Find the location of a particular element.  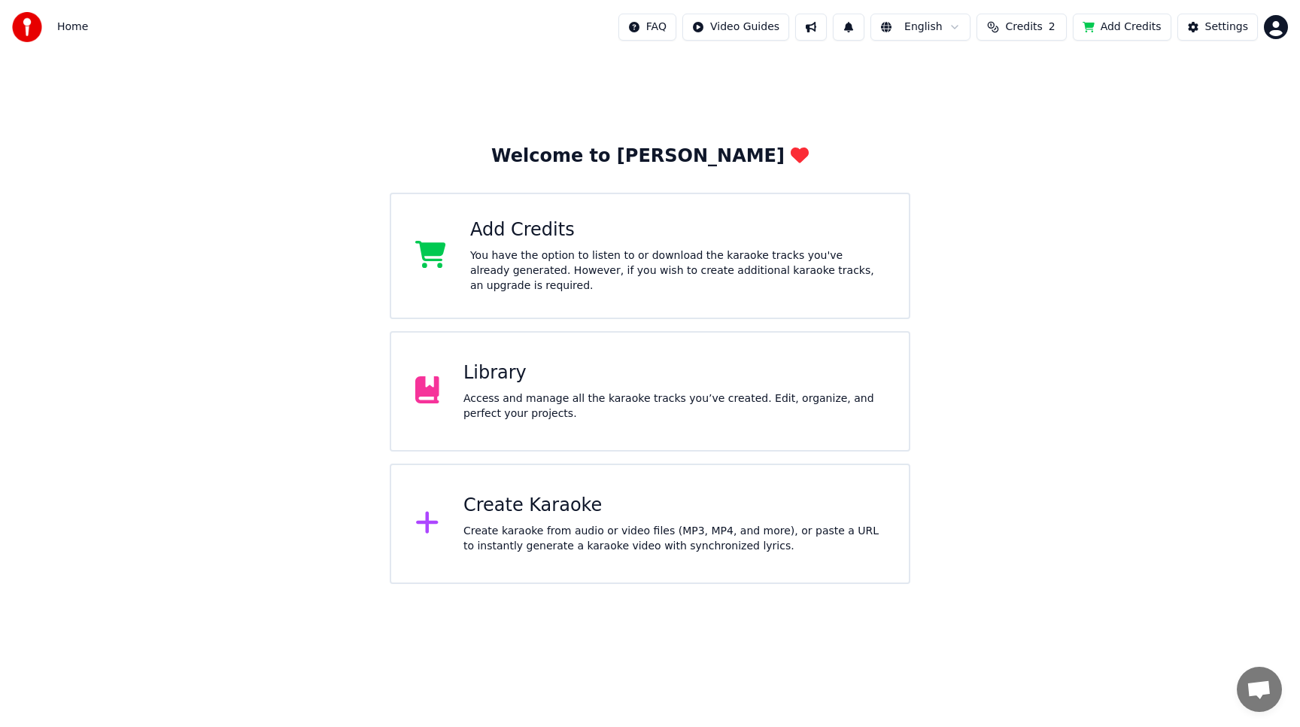

span: Home is located at coordinates (72, 27).